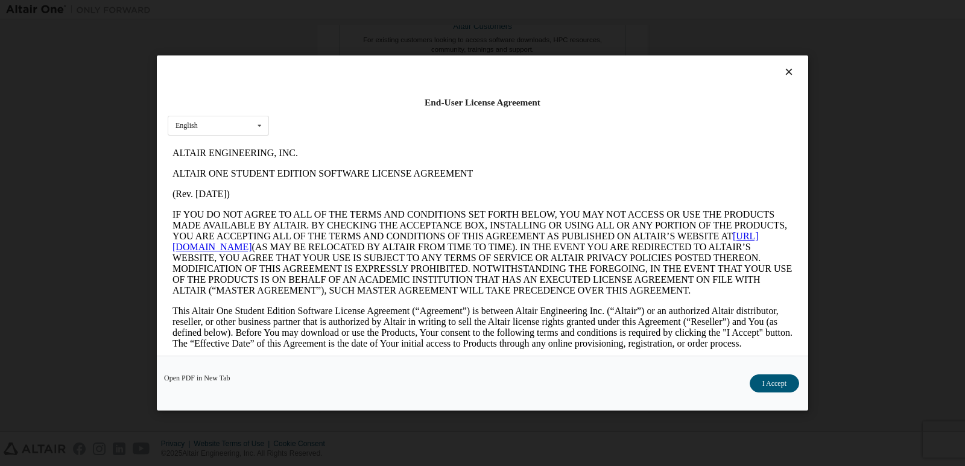 The image size is (965, 466). What do you see at coordinates (315, 31) in the screenshot?
I see `p: ALTAIR ONE STUDENT EDITION SOFTWARE LICENSE AGREEMENT` at bounding box center [315, 31].